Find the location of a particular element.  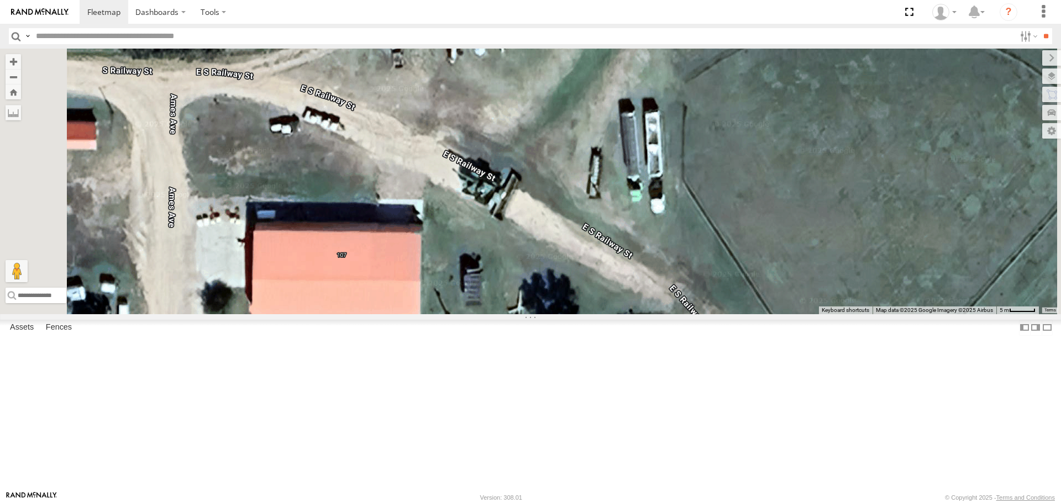

button: Zoom in is located at coordinates (13, 61).